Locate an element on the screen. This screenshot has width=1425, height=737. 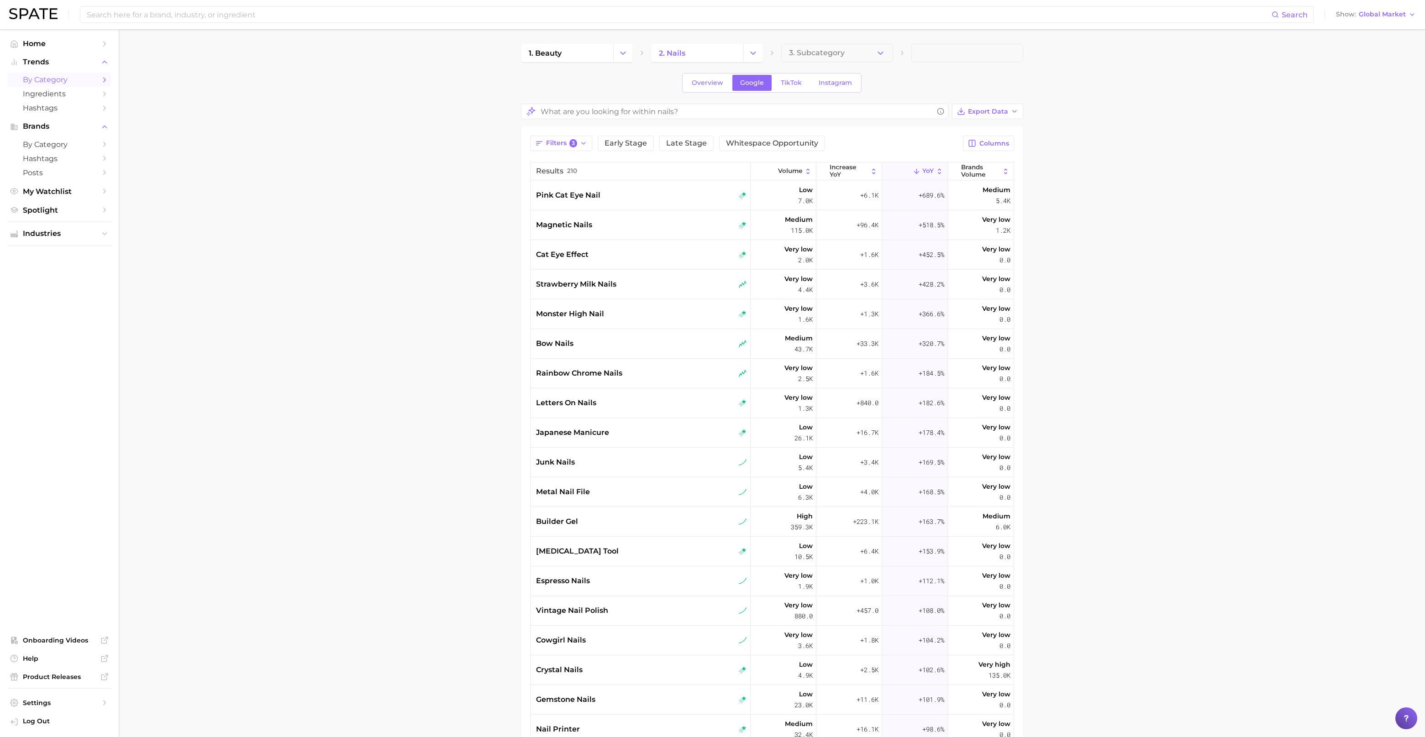
span: increase YoY is located at coordinates (849, 171).